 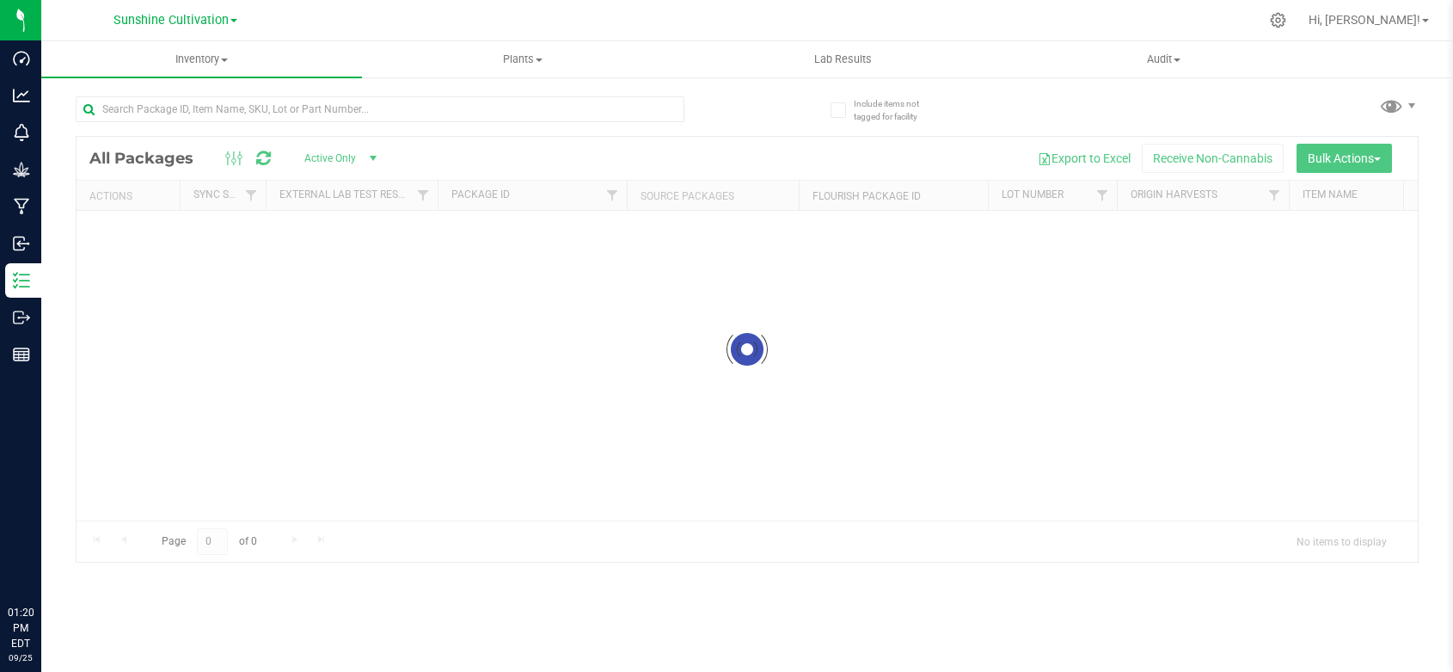 What do you see at coordinates (522, 59) in the screenshot?
I see `a: Plants` at bounding box center [522, 59].